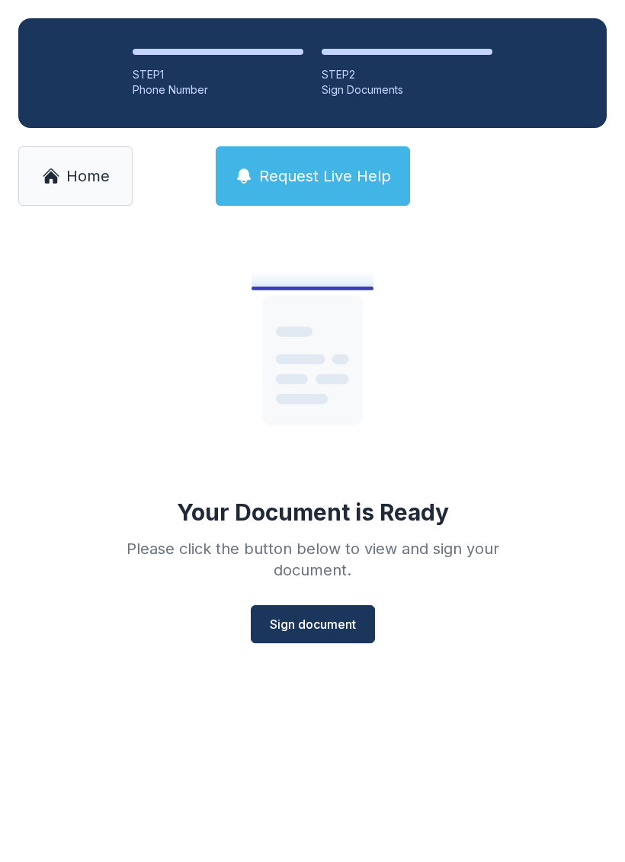 The height and width of the screenshot is (862, 625). Describe the element at coordinates (218, 75) in the screenshot. I see `div: STEP 1` at that location.